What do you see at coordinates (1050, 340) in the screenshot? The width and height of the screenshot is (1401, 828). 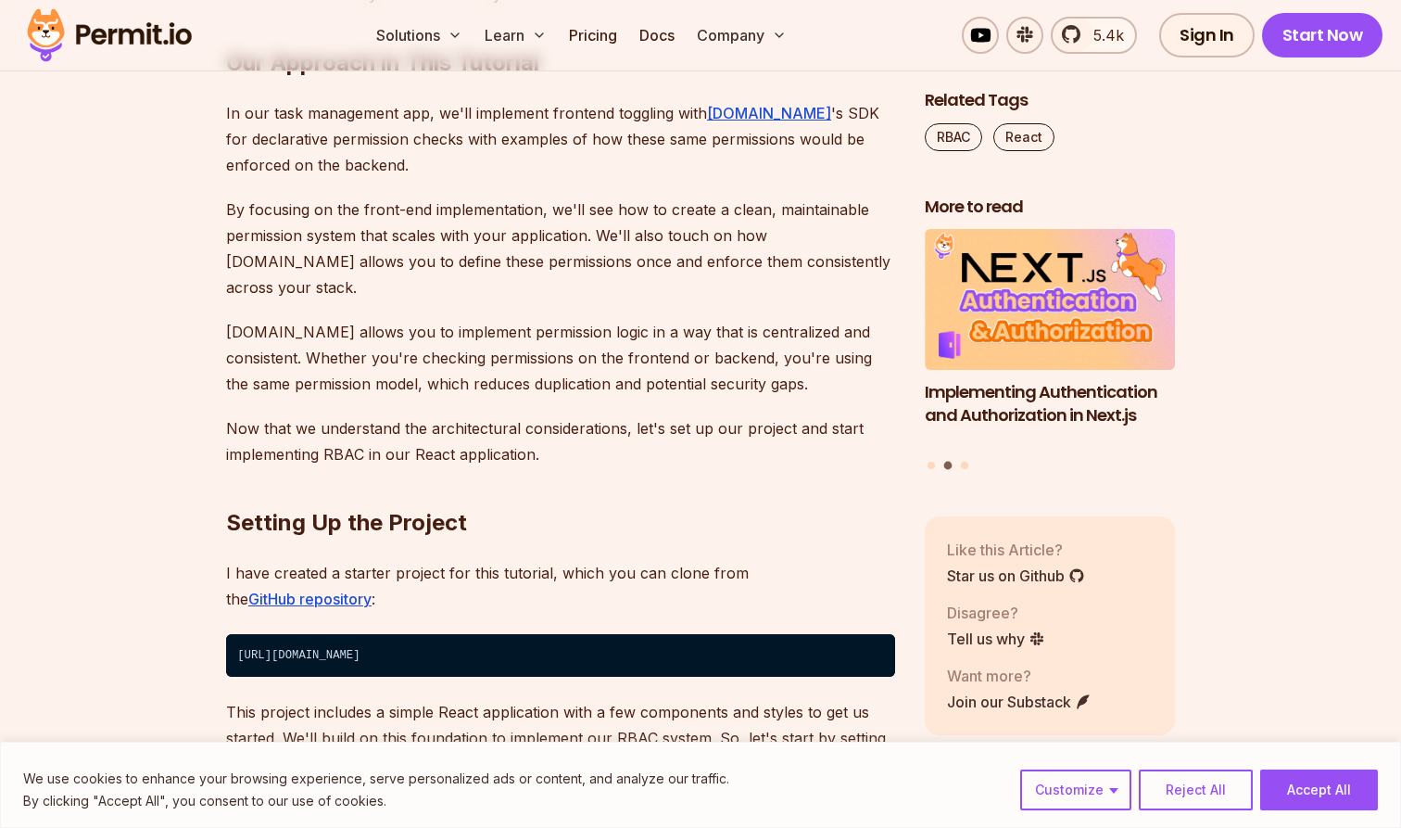 I see `a: Implementing Authentication and Authorization in Next.jsImplementing Authentication and Authoriza...` at bounding box center [1050, 340].